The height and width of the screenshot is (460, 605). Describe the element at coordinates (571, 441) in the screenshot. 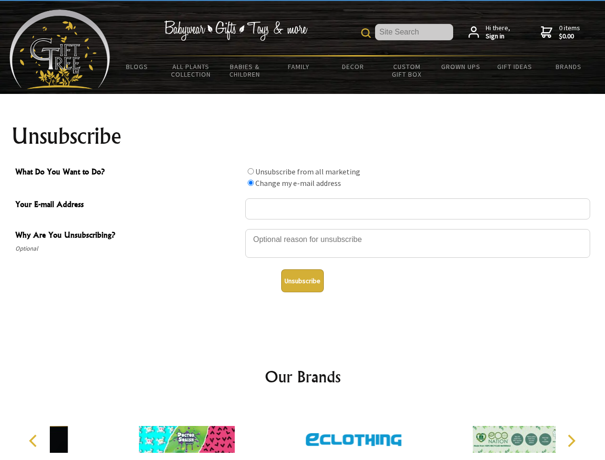

I see `button: Next` at that location.